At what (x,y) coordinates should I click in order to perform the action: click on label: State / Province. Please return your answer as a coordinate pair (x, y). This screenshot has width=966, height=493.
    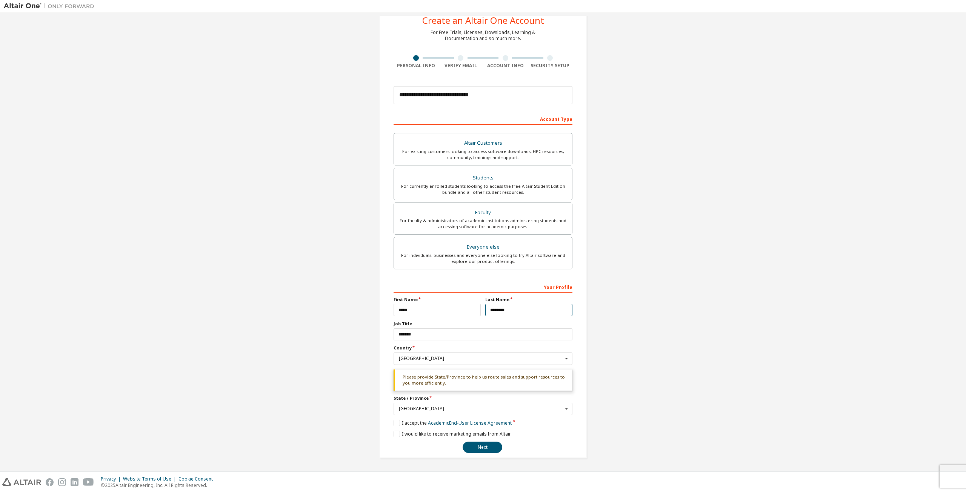
    Looking at the image, I should click on (483, 398).